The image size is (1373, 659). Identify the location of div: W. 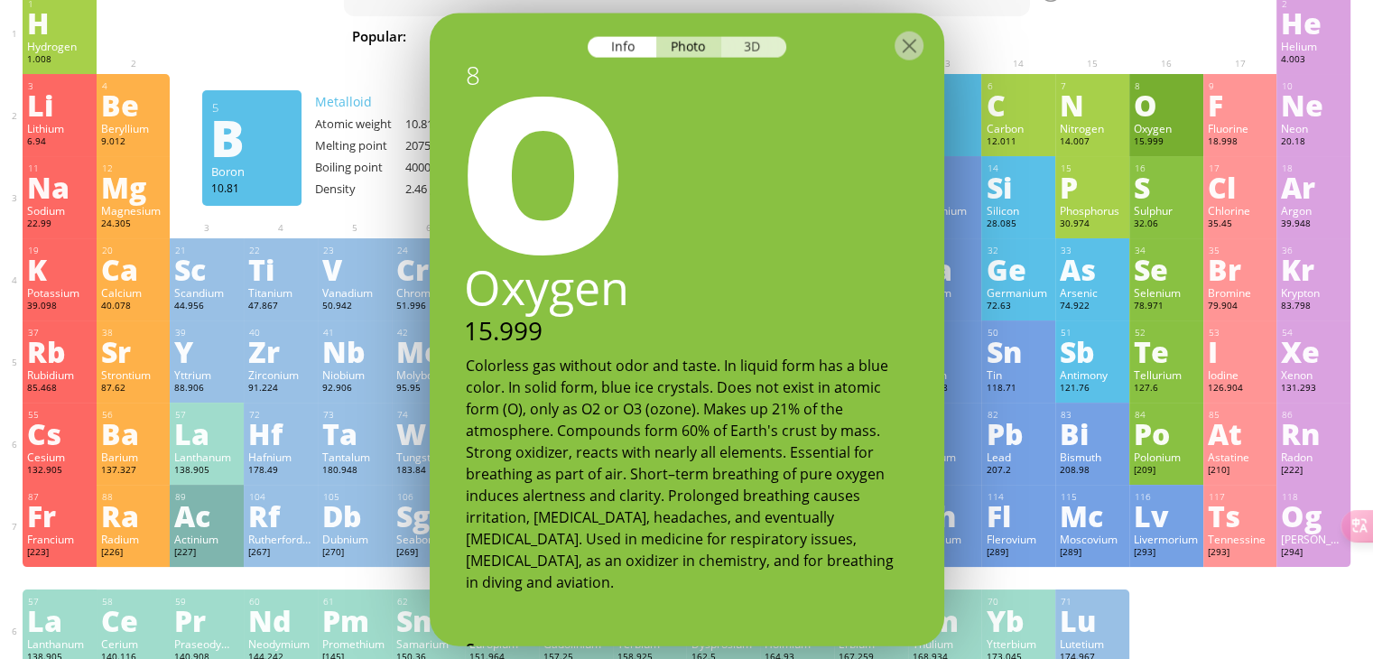
(429, 433).